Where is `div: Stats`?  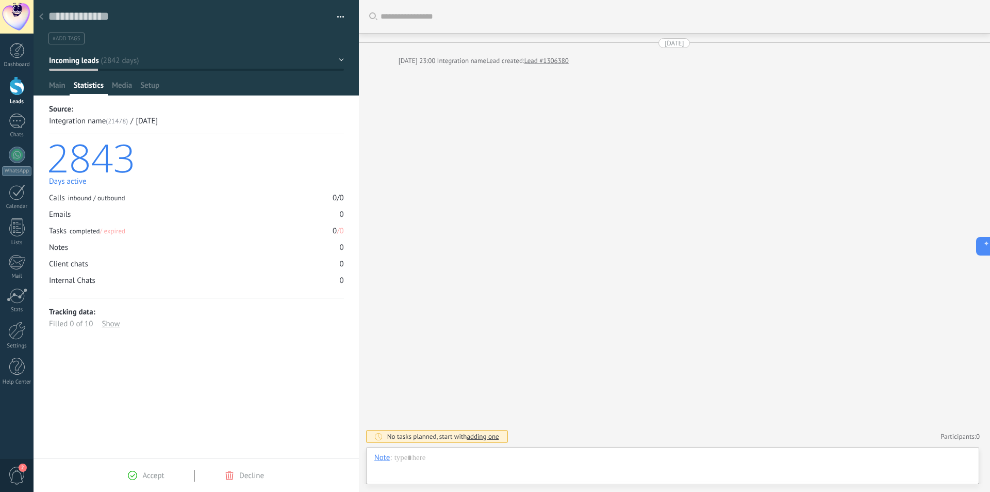
div: Stats is located at coordinates (17, 309).